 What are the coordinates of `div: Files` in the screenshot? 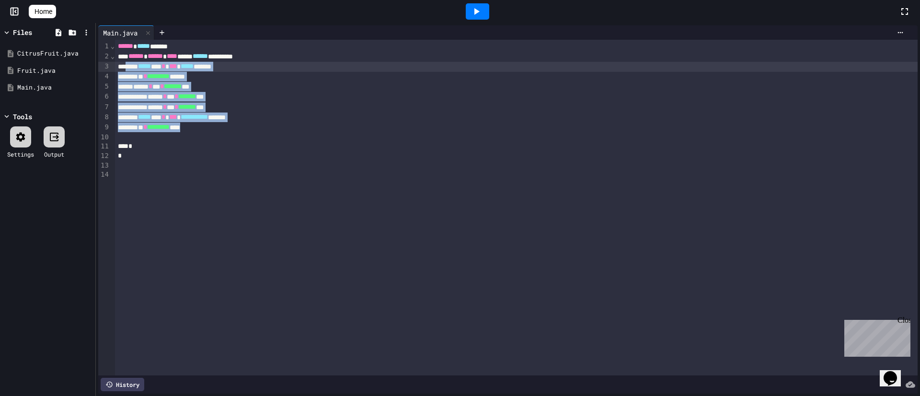 It's located at (23, 32).